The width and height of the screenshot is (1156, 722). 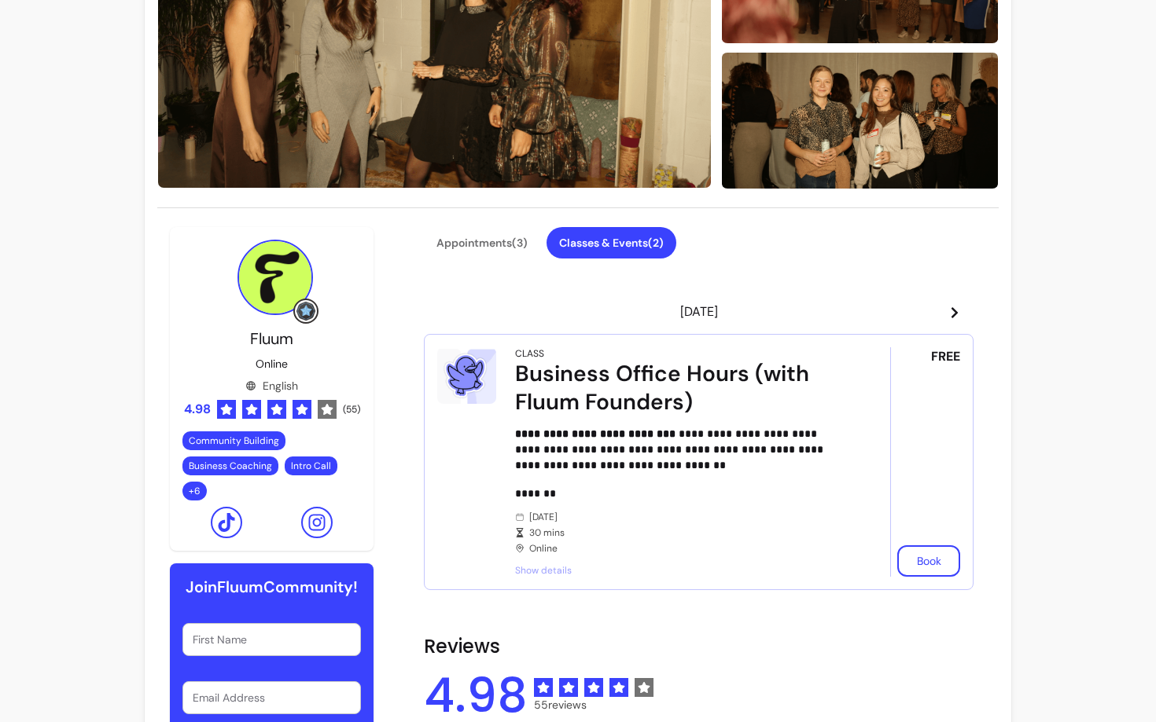 What do you see at coordinates (687, 533) in the screenshot?
I see `span: 30 mins` at bounding box center [687, 533].